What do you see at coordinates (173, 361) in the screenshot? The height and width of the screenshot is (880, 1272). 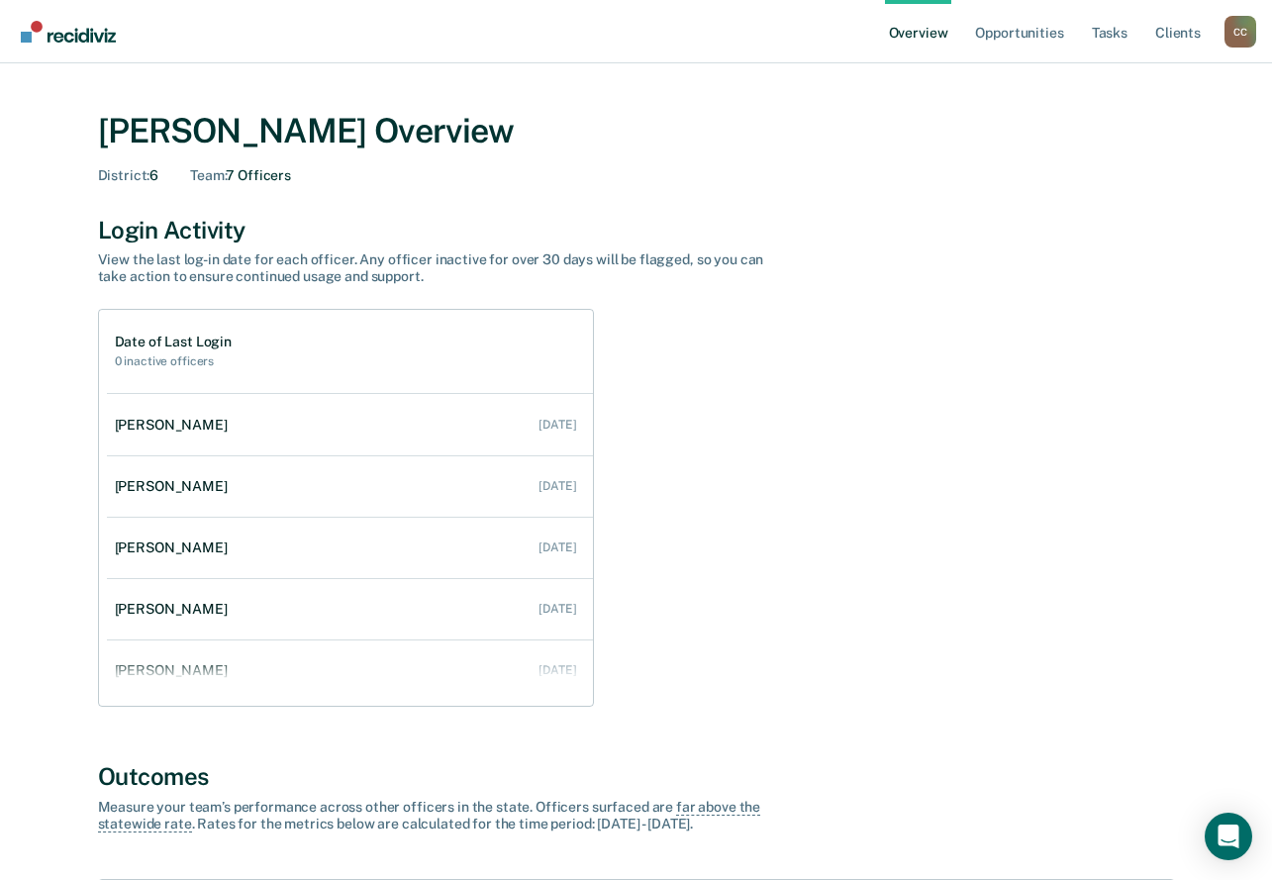 I see `h2: 0 inactive officers` at bounding box center [173, 361].